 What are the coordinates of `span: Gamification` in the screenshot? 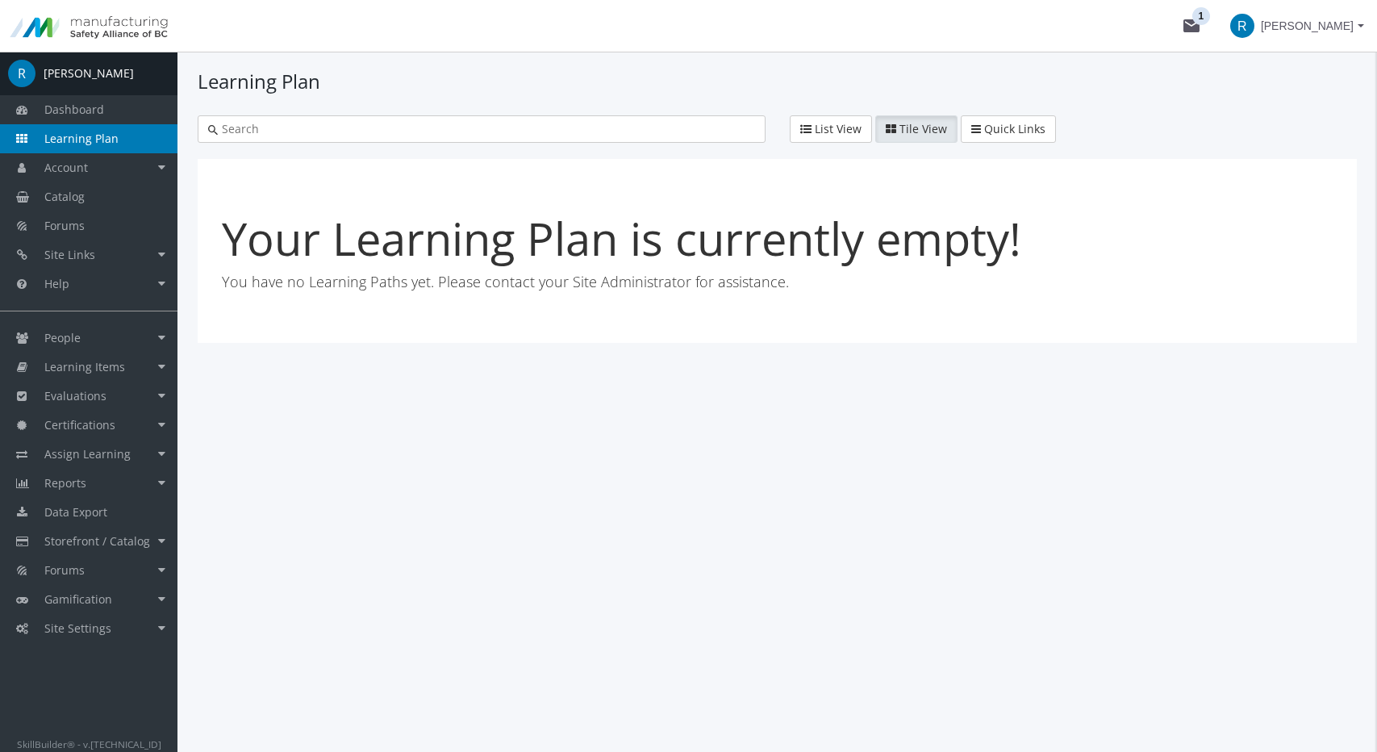 It's located at (78, 599).